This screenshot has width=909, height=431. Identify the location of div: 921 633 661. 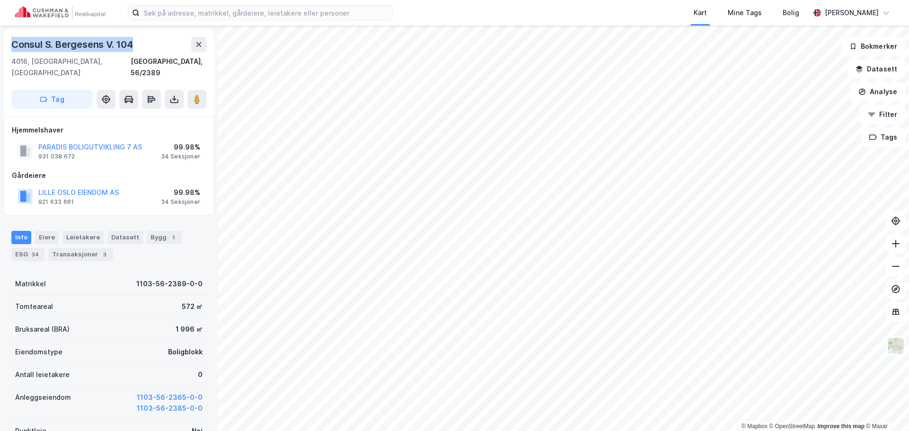
(56, 202).